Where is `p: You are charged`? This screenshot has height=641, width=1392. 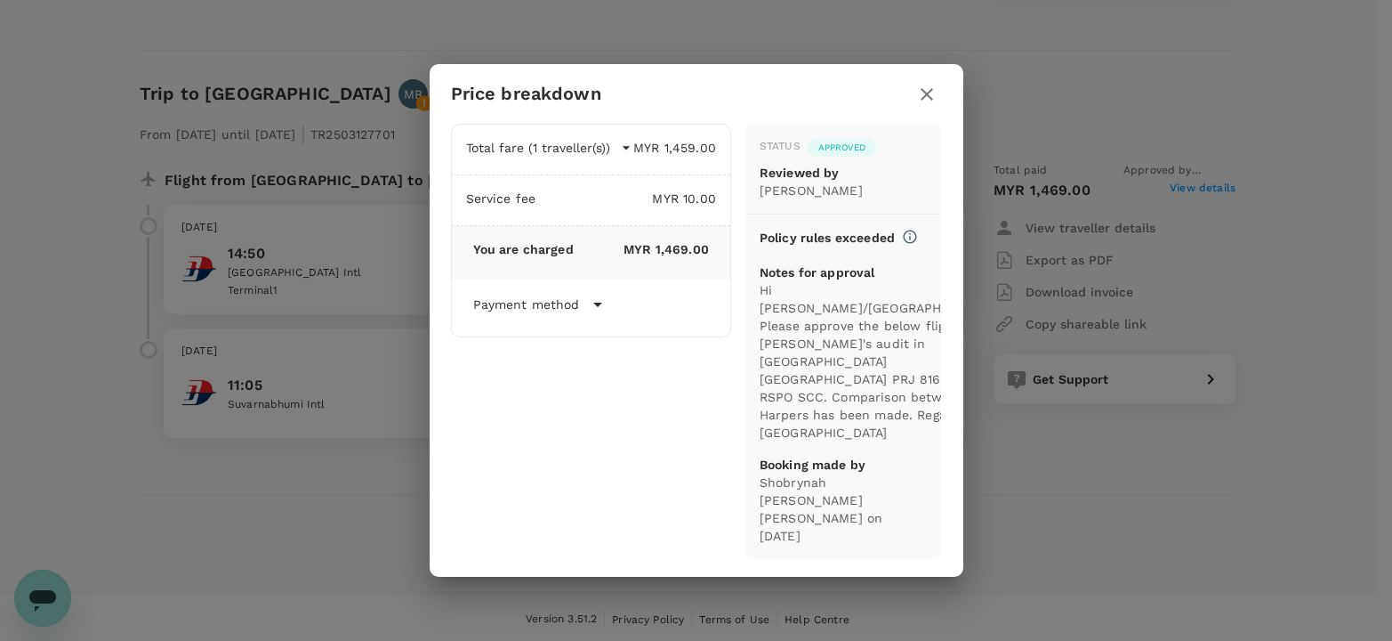 p: You are charged is located at coordinates (523, 249).